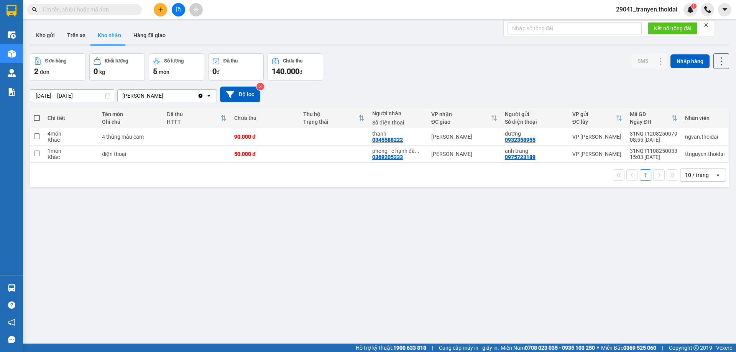  Describe the element at coordinates (176, 67) in the screenshot. I see `button: Số lượng5món` at that location.